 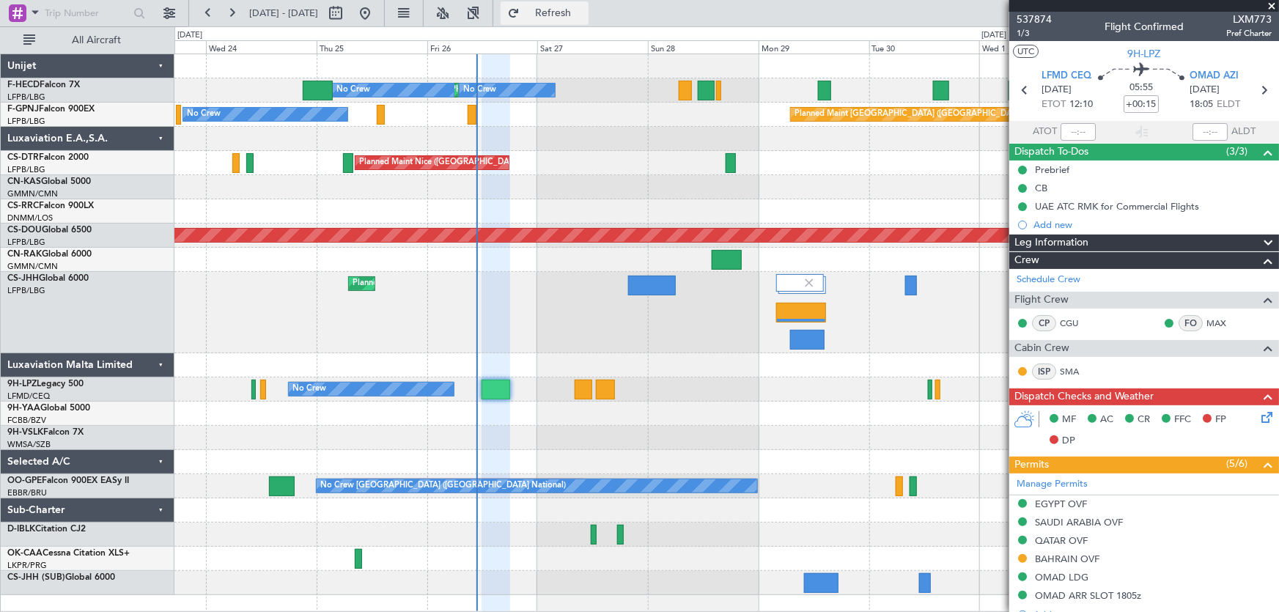 What do you see at coordinates (1051, 152) in the screenshot?
I see `span: Dispatch To-Dos` at bounding box center [1051, 152].